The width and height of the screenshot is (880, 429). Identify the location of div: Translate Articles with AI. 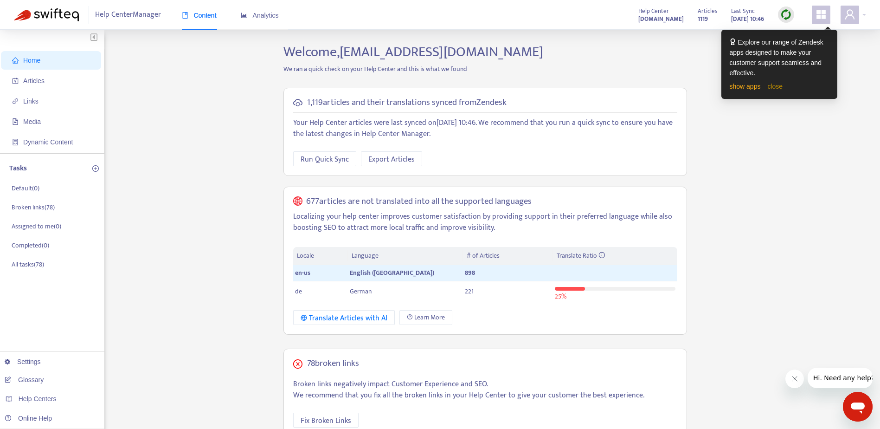
(344, 318).